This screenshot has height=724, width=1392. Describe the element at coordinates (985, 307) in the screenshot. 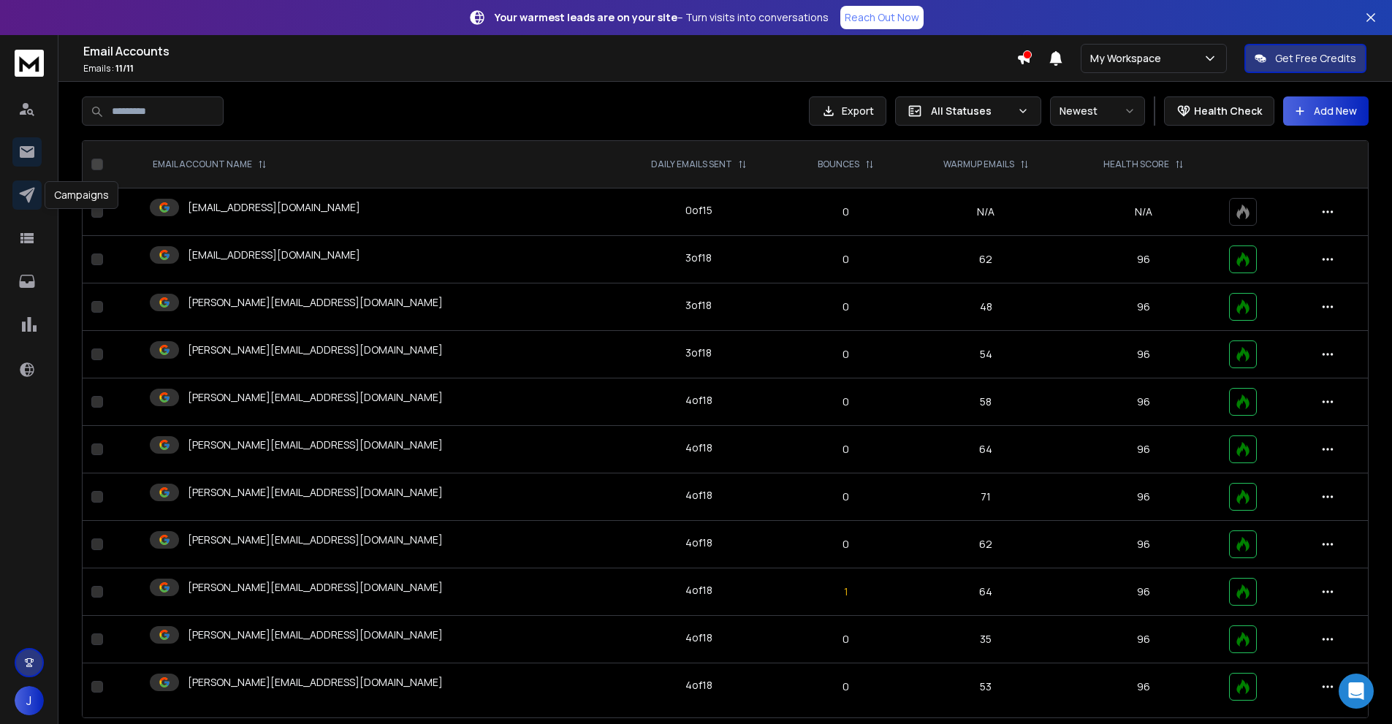

I see `td: 48` at that location.